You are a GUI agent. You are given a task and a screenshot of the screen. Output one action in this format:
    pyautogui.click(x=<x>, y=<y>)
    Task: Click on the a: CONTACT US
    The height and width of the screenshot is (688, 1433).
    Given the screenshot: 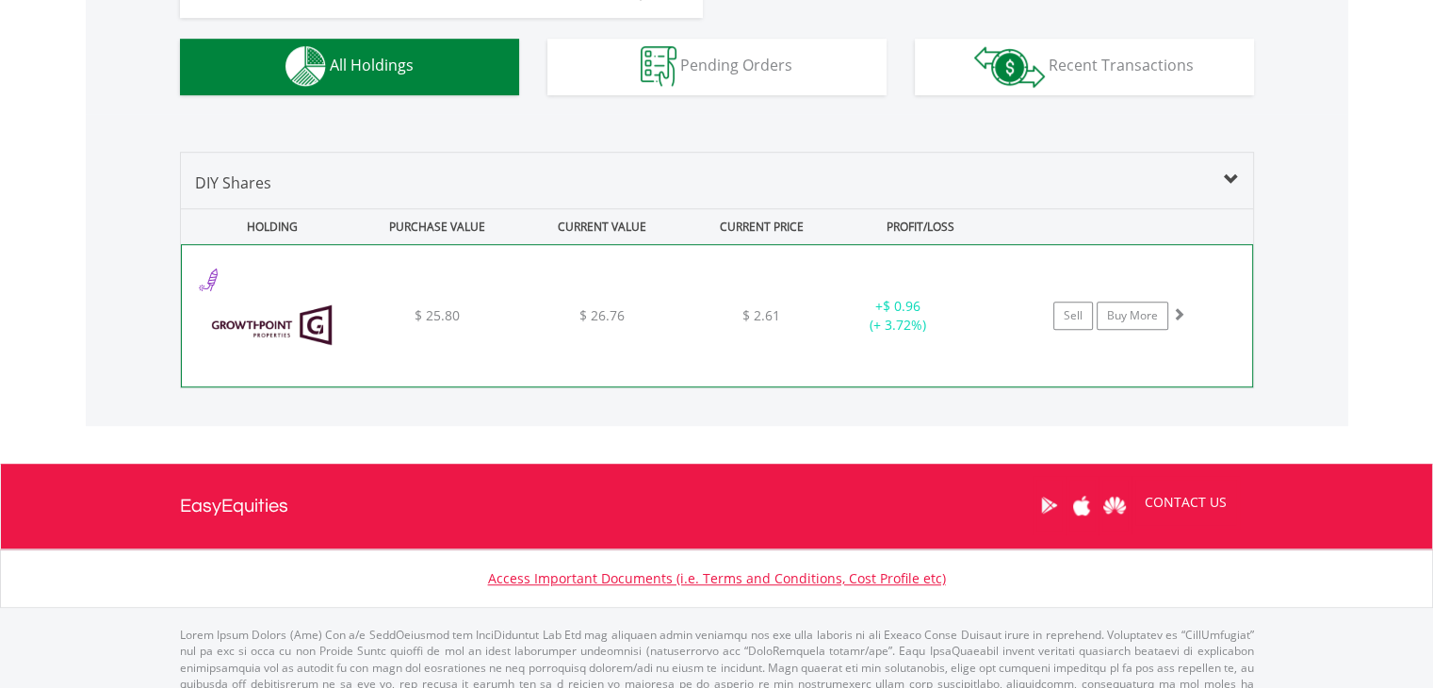 What is the action you would take?
    pyautogui.click(x=1185, y=502)
    